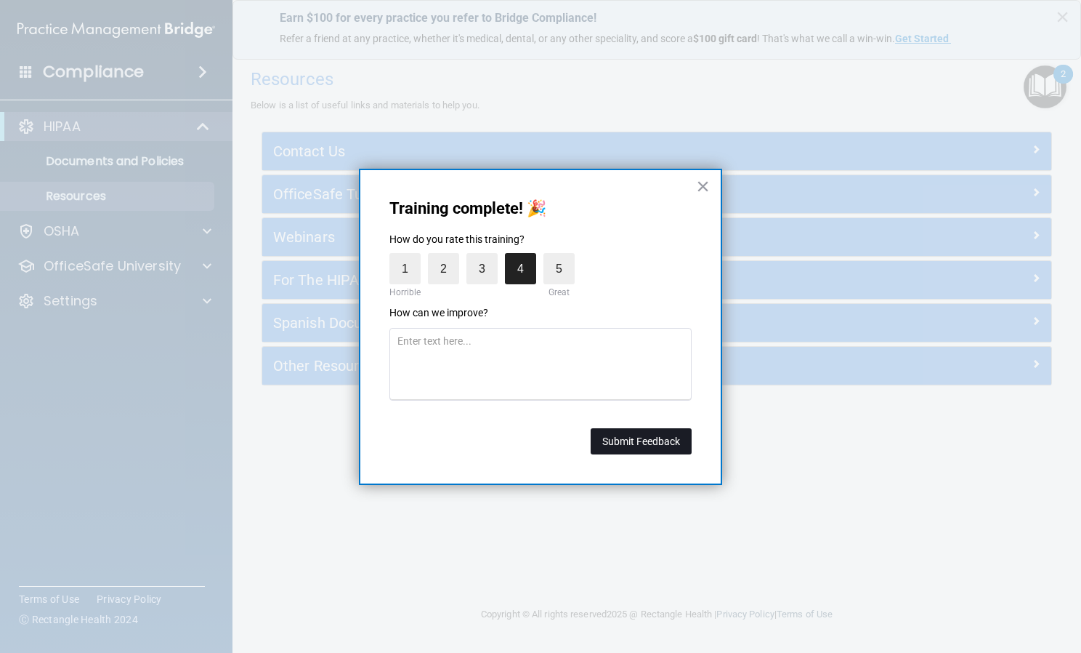 The height and width of the screenshot is (653, 1081). I want to click on p: How can we improve?, so click(541, 313).